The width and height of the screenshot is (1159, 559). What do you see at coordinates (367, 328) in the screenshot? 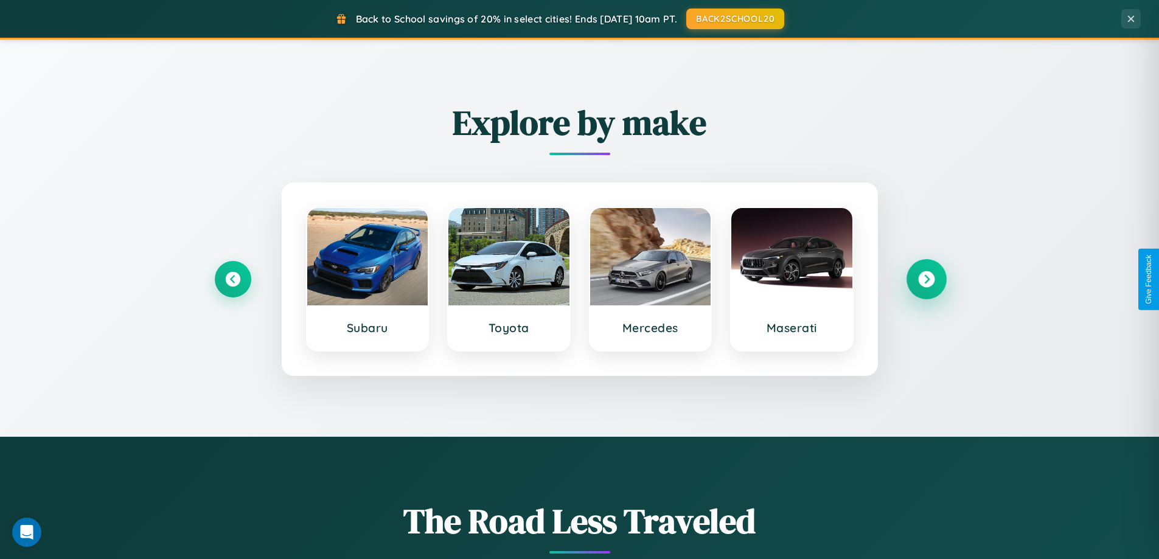
I see `h3: Subaru` at bounding box center [367, 328].